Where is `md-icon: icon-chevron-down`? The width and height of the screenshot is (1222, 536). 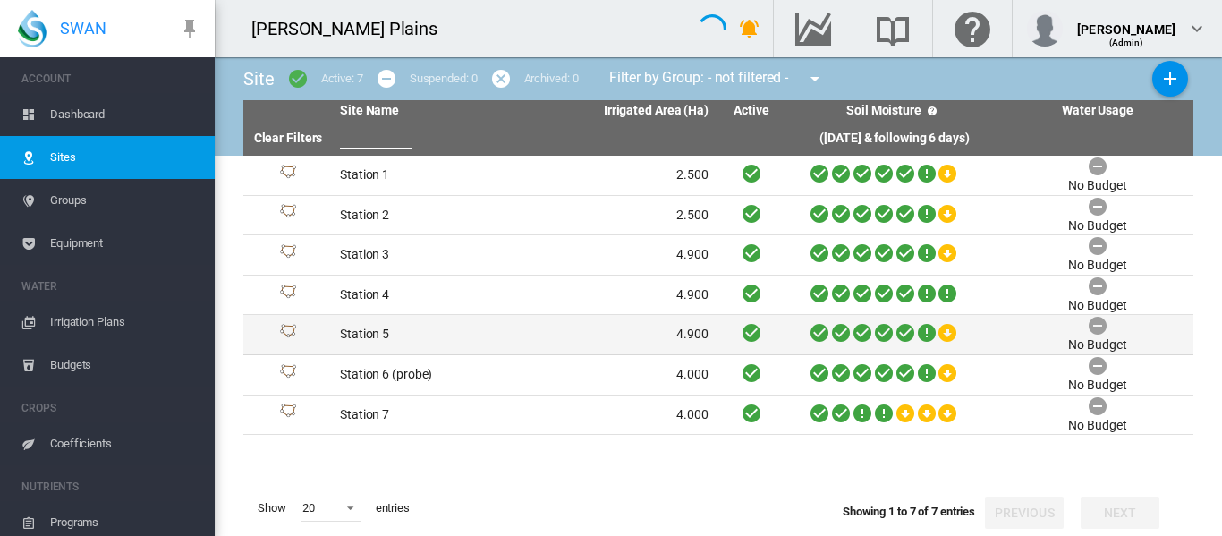 md-icon: icon-chevron-down is located at coordinates (1197, 29).